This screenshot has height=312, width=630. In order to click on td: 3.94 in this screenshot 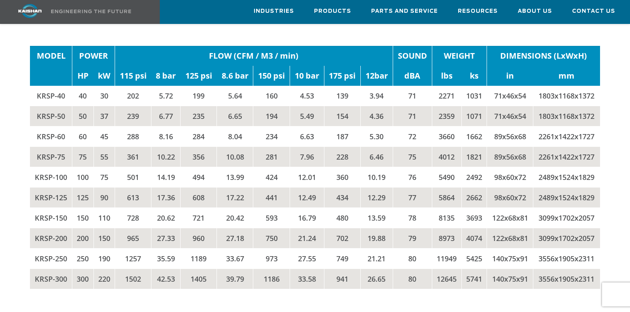, I will do `click(377, 96)`.